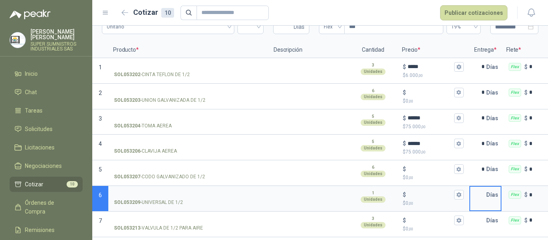 The height and width of the screenshot is (240, 548). I want to click on input: SOL053213-VALVULA DE 1/2 PARA AIRE, so click(189, 221).